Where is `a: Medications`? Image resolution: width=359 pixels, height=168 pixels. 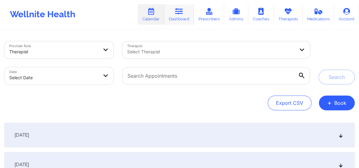 a: Medications is located at coordinates (318, 15).